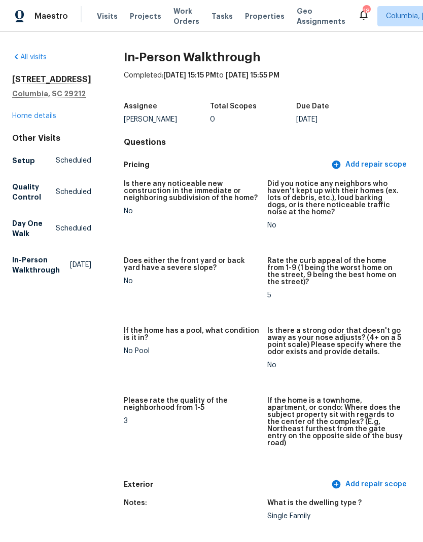 This screenshot has height=542, width=423. What do you see at coordinates (191, 351) in the screenshot?
I see `div: No Pool` at bounding box center [191, 351].